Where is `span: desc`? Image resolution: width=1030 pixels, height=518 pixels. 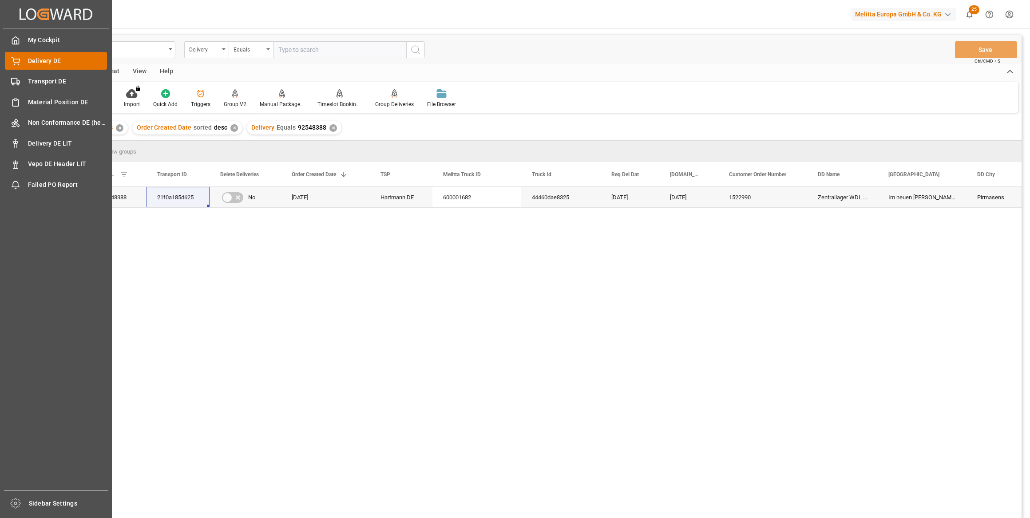 span: desc is located at coordinates (221, 127).